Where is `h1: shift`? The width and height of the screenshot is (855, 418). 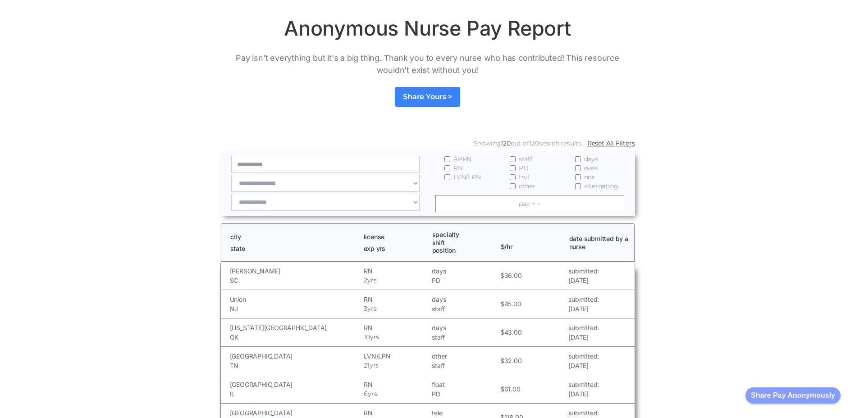 h1: shift is located at coordinates (462, 243).